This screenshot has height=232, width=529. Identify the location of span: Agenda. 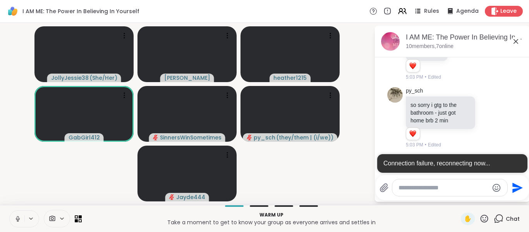
(467, 11).